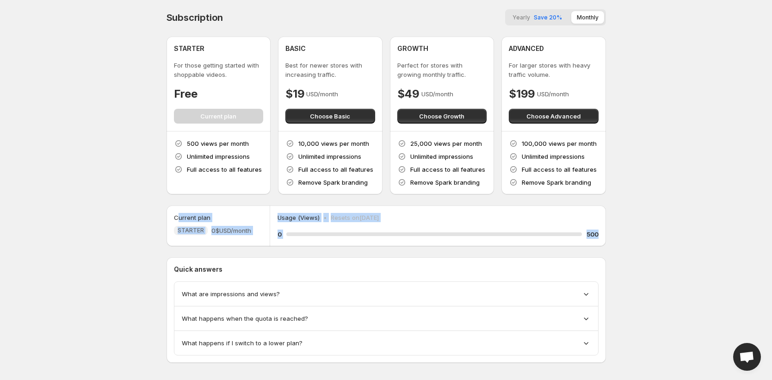 This screenshot has width=772, height=380. Describe the element at coordinates (280, 234) in the screenshot. I see `h5: 0` at that location.